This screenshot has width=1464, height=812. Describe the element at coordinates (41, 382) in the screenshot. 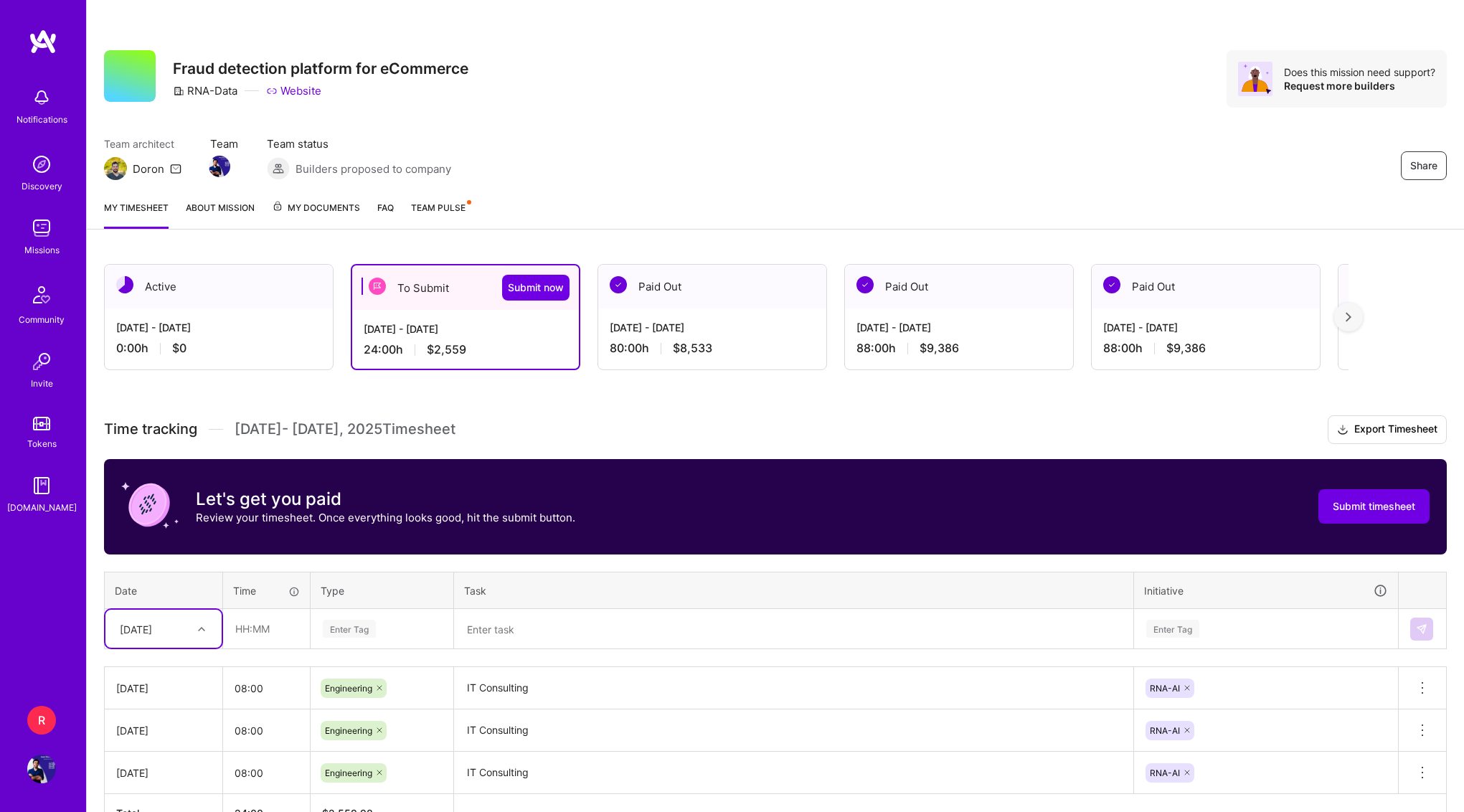

I see `div: Invite` at that location.